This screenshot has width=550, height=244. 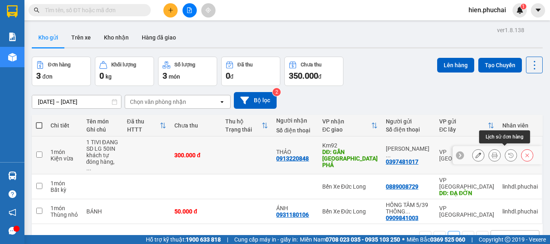 What do you see at coordinates (538, 10) in the screenshot?
I see `button: caret-down` at bounding box center [538, 10].